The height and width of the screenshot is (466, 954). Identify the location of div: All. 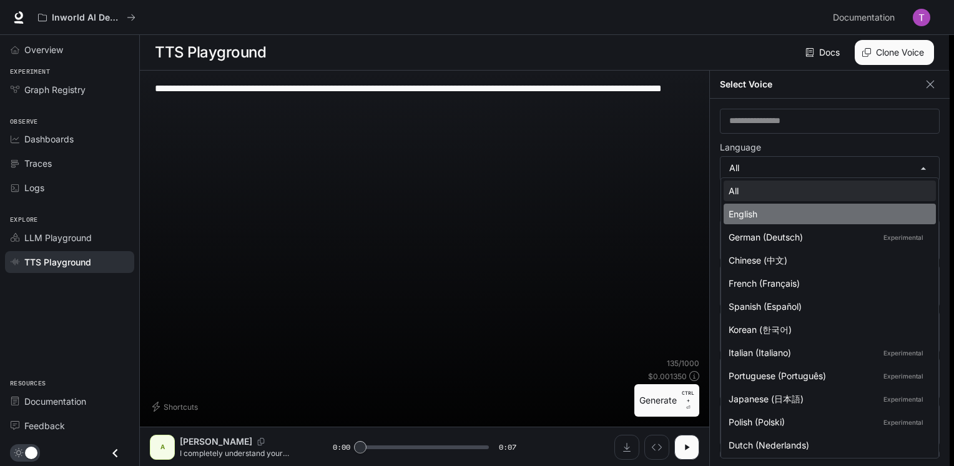
(827, 190).